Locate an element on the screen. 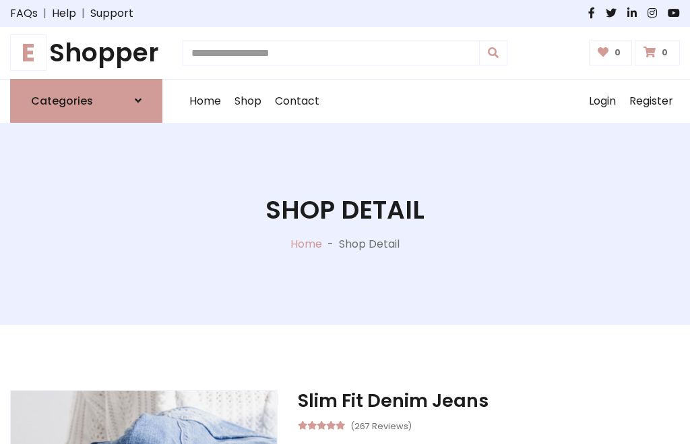 This screenshot has width=690, height=444. h1: Shopper is located at coordinates (86, 53).